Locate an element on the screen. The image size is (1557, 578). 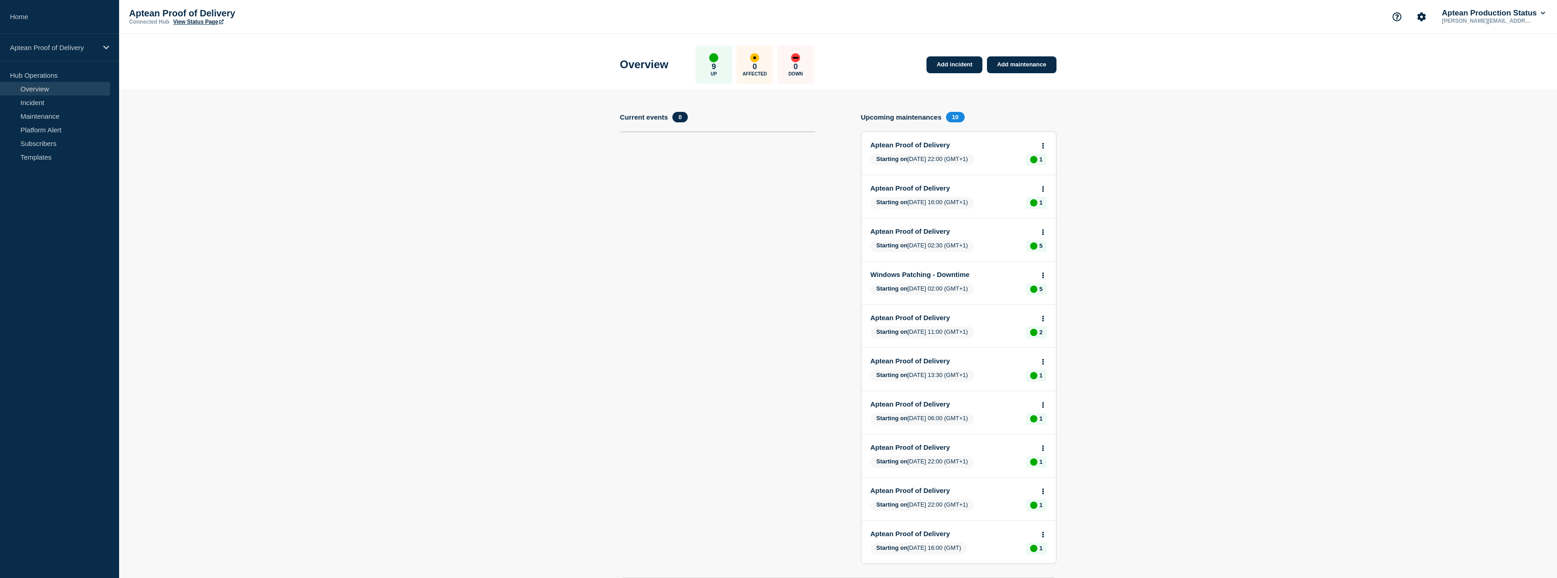
p: Connected Hub is located at coordinates (149, 22).